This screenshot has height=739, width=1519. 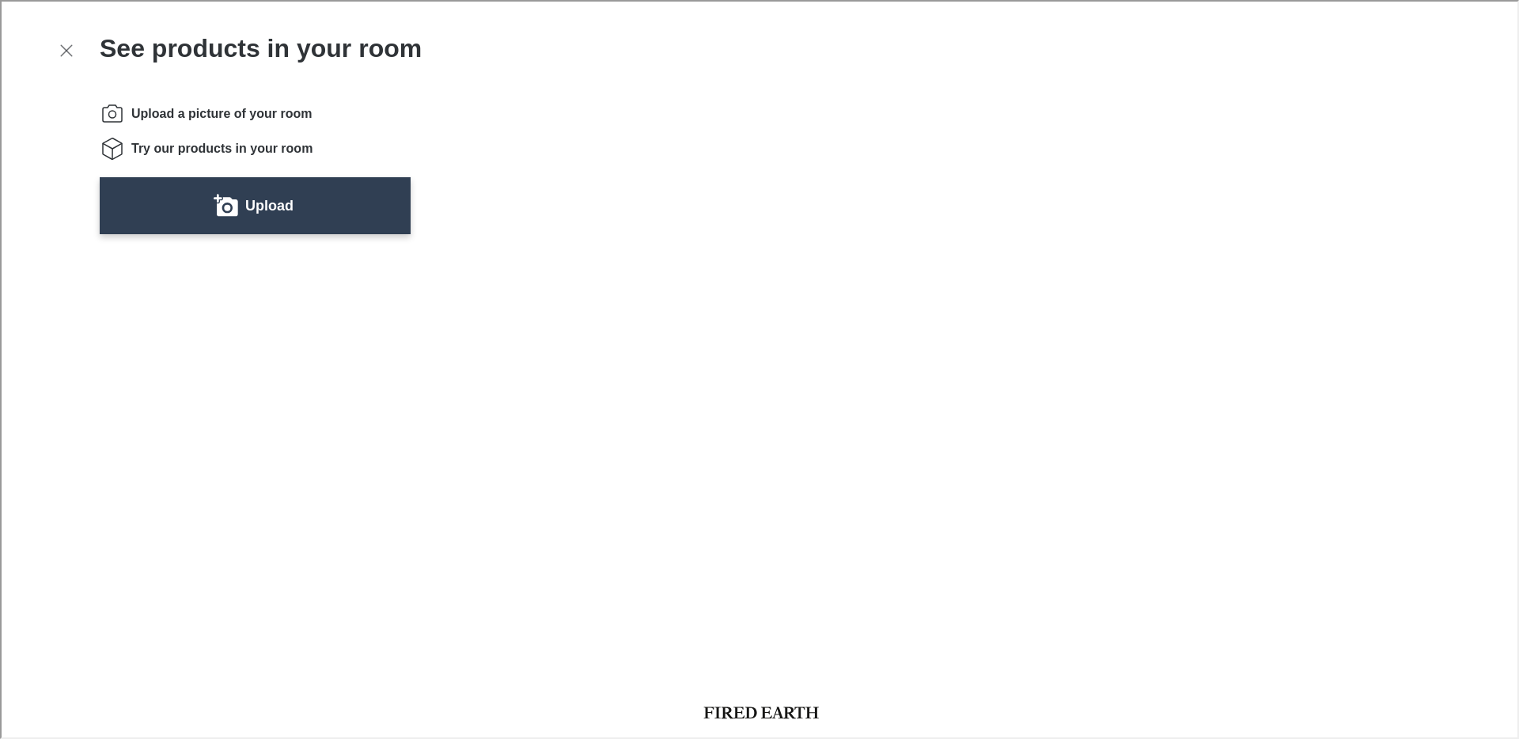 What do you see at coordinates (267, 204) in the screenshot?
I see `label: Upload` at bounding box center [267, 204].